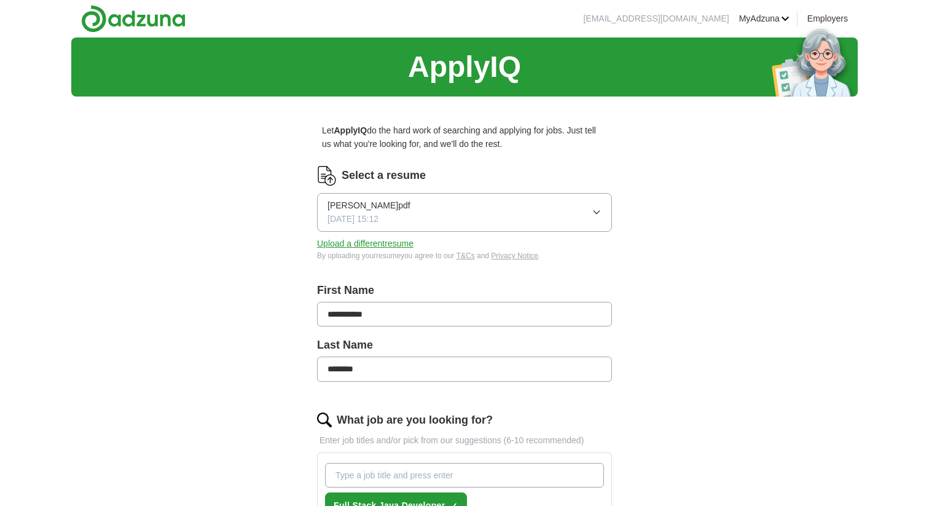 The height and width of the screenshot is (506, 929). What do you see at coordinates (415, 420) in the screenshot?
I see `label: What job are you looking for?` at bounding box center [415, 420].